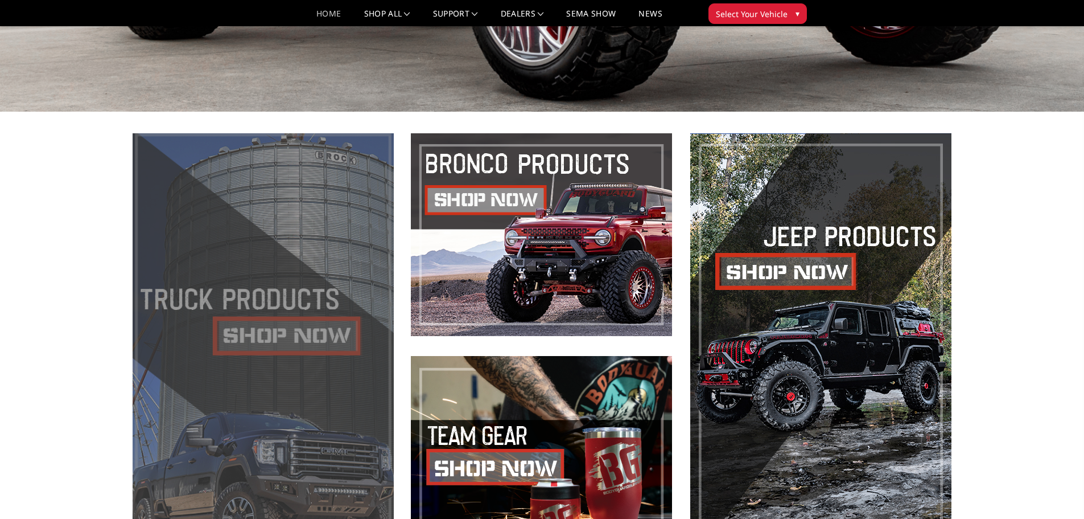 Image resolution: width=1084 pixels, height=519 pixels. Describe the element at coordinates (758, 14) in the screenshot. I see `button: Select Your Vehicle` at that location.